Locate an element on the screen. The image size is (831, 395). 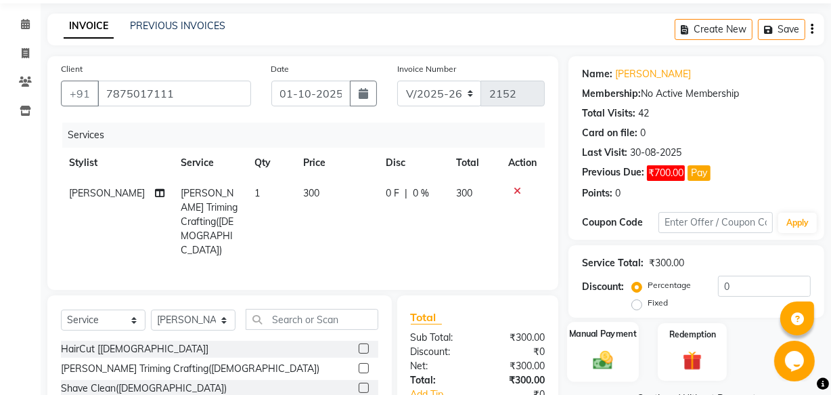
div: ₹0 is located at coordinates (516, 351).